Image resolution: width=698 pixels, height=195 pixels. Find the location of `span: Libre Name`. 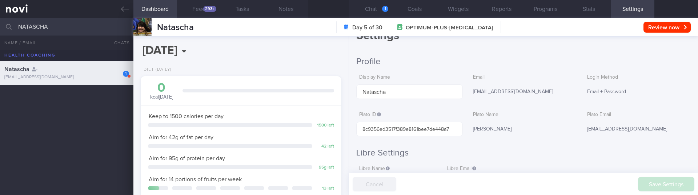

span: Libre Name is located at coordinates (374, 169).